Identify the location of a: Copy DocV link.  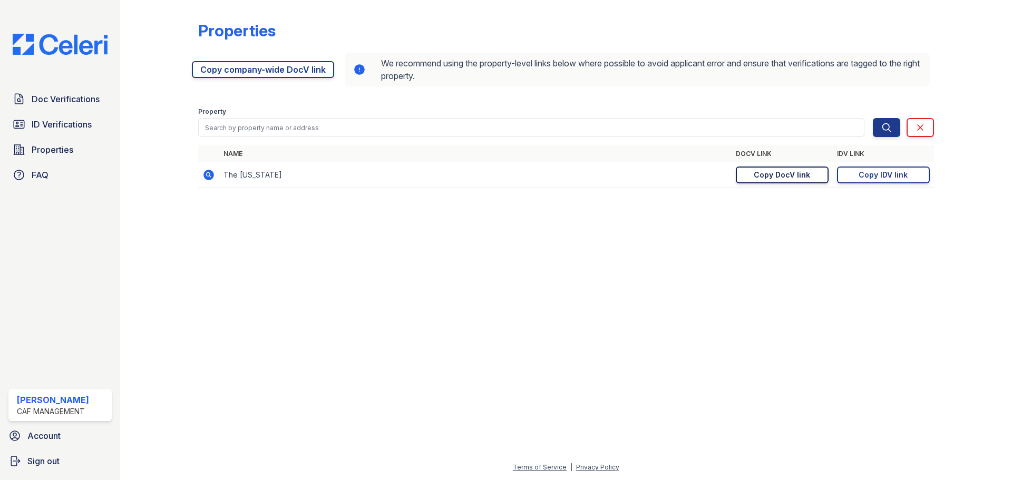
(783, 175).